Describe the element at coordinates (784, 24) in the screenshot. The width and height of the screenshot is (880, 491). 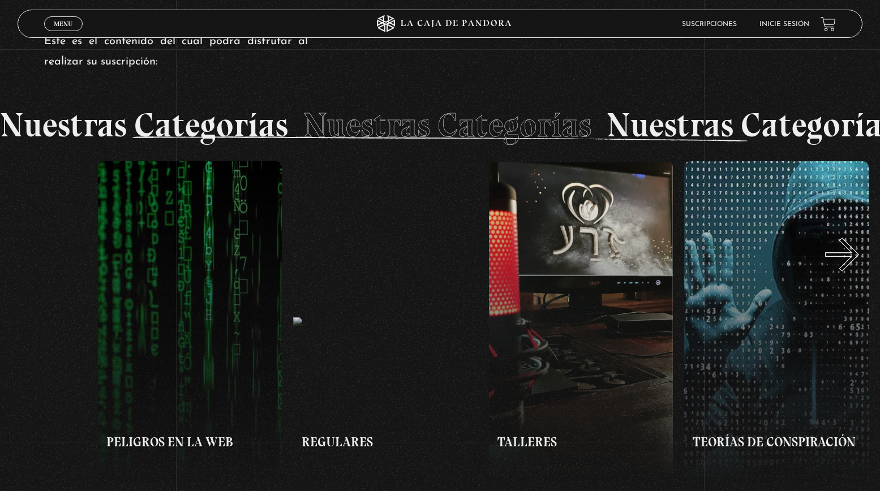
I see `a: Inicie sesión` at that location.